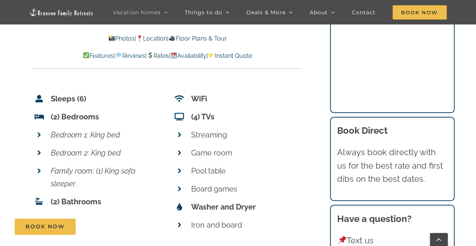 Image resolution: width=476 pixels, height=246 pixels. Describe the element at coordinates (86, 153) in the screenshot. I see `em: Bedroom 2: King bed` at that location.